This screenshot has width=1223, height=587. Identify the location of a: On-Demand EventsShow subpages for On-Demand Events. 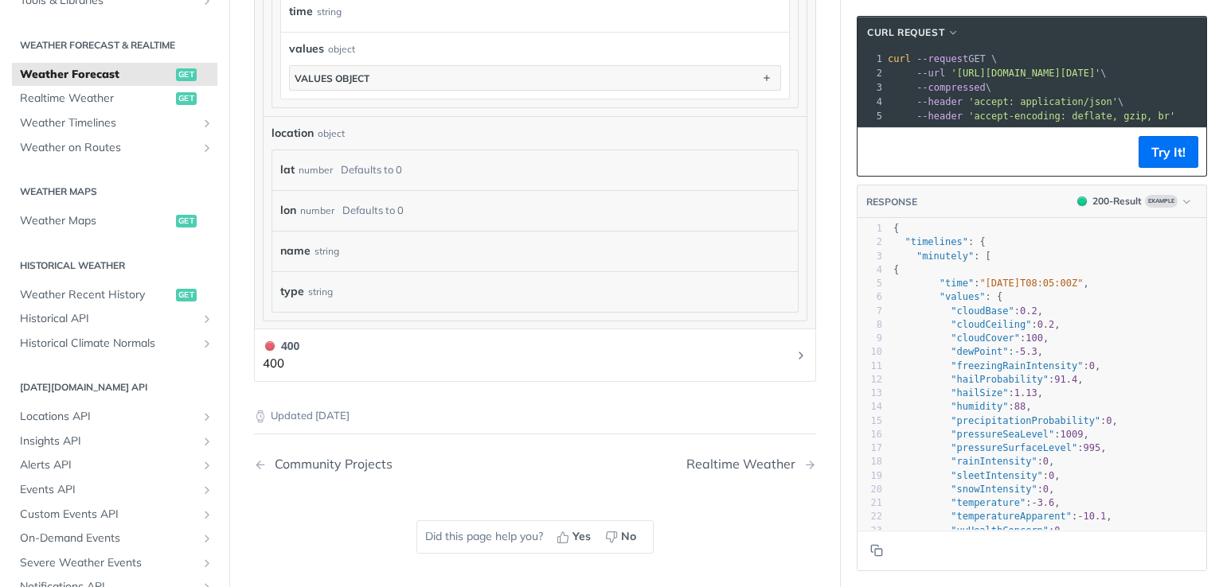
(115, 539).